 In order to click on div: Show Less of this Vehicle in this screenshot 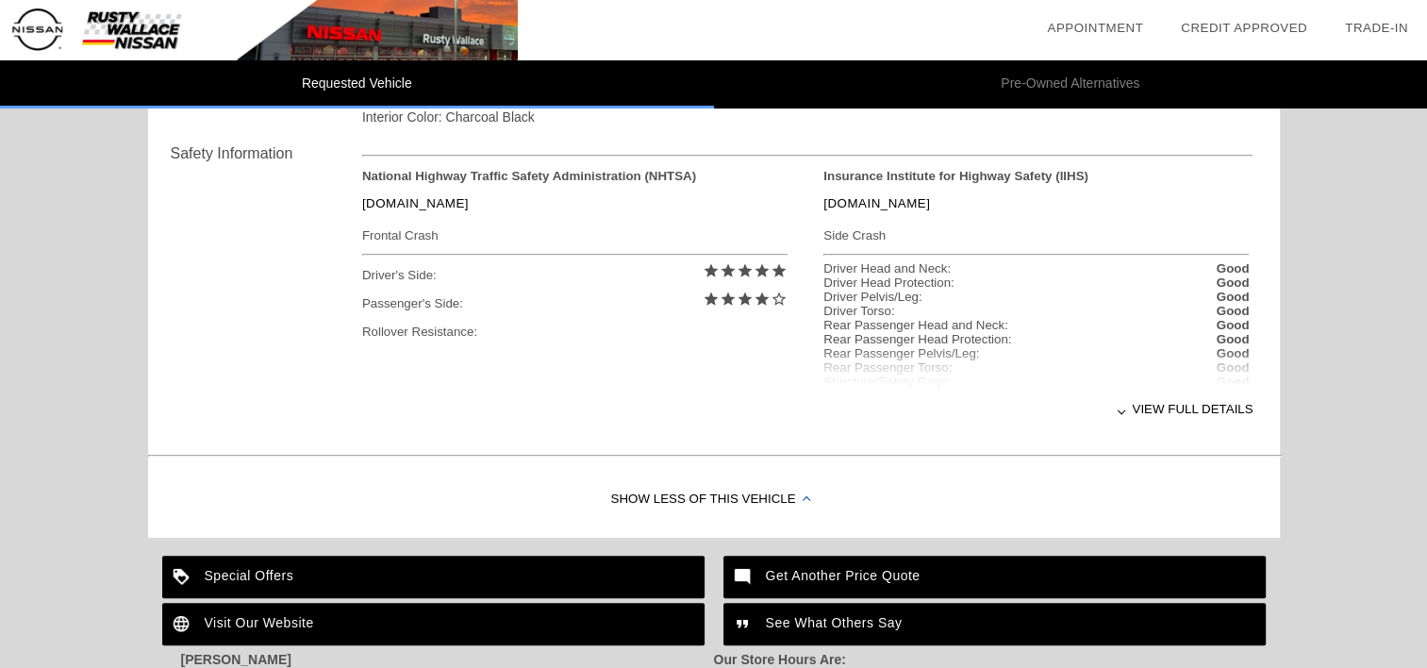, I will do `click(714, 500)`.